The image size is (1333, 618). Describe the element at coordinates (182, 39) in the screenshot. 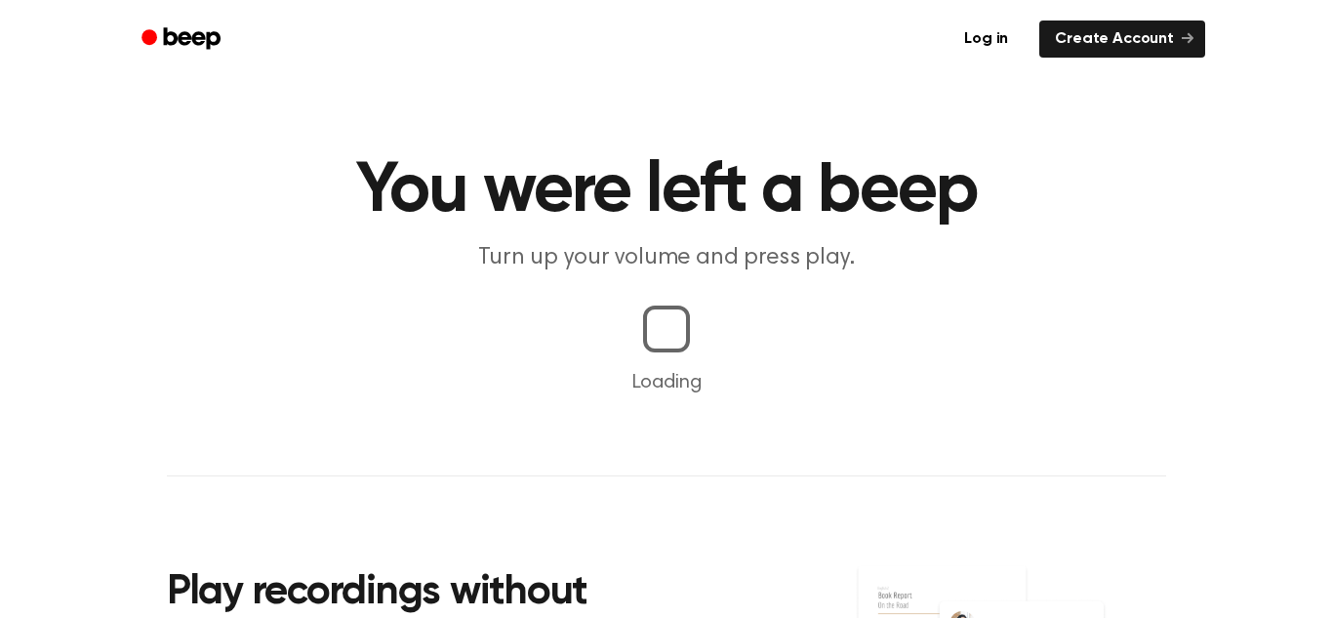

I see `a: Beep` at that location.